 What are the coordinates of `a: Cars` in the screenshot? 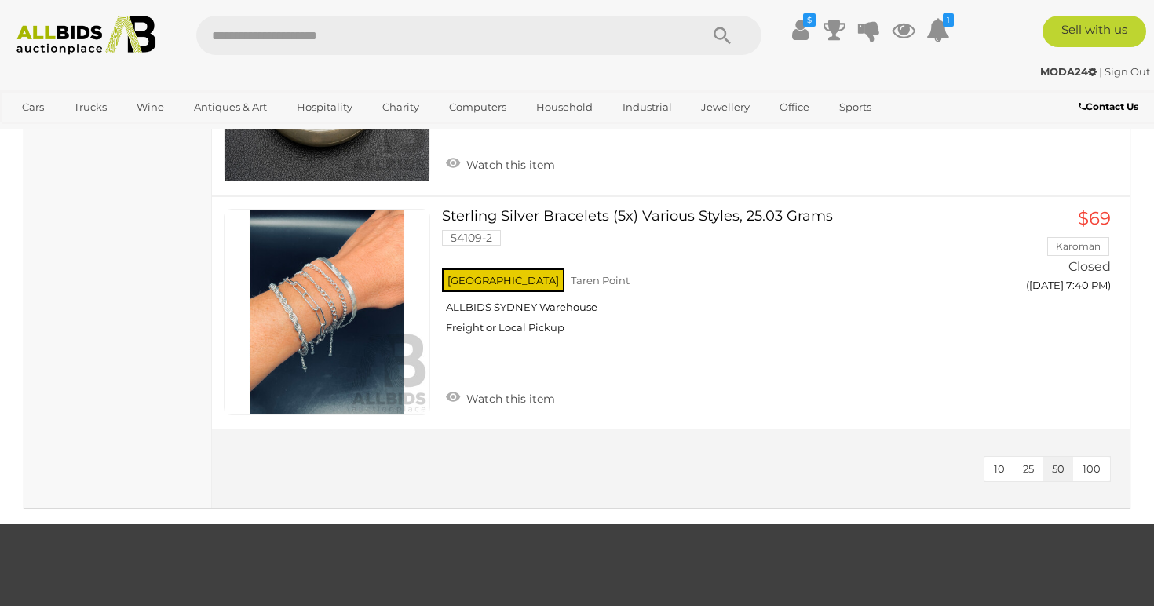 It's located at (33, 107).